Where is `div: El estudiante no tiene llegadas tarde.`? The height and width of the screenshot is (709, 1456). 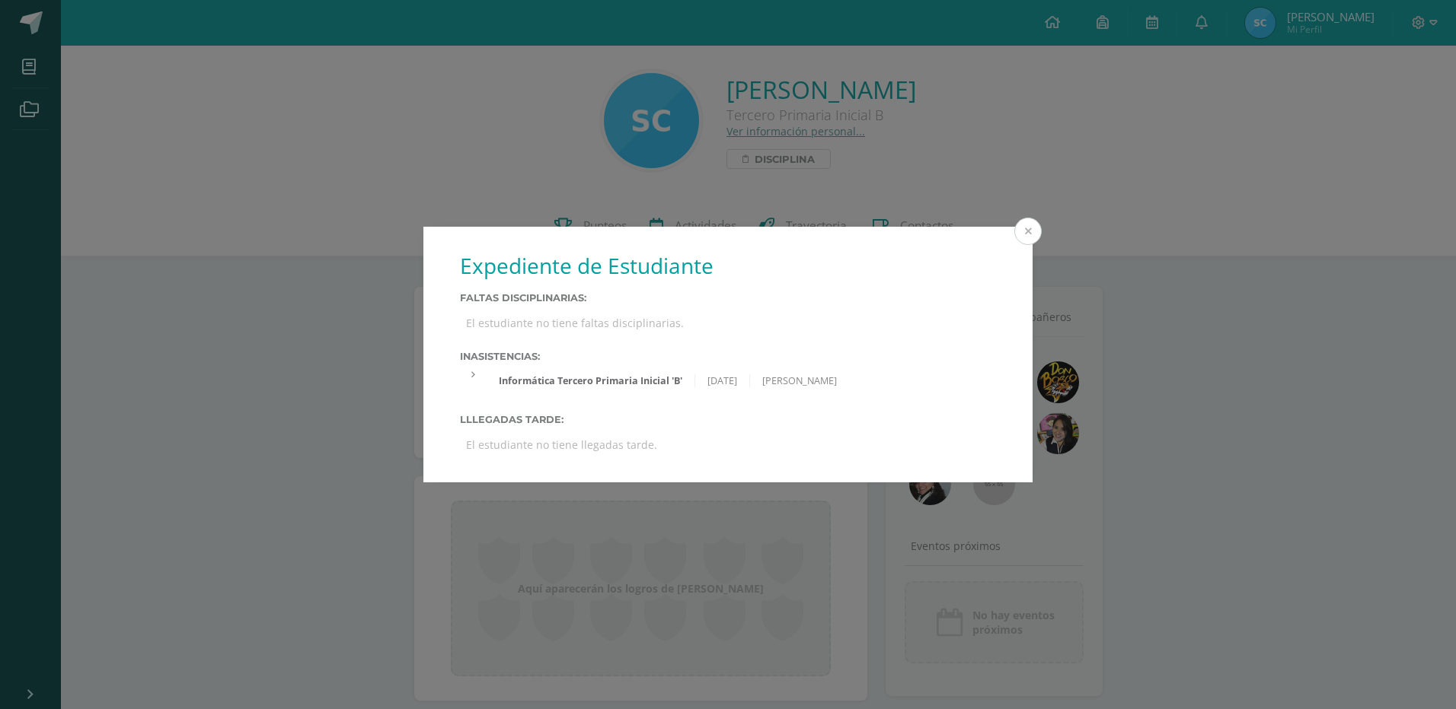
div: El estudiante no tiene llegadas tarde. is located at coordinates (728, 445).